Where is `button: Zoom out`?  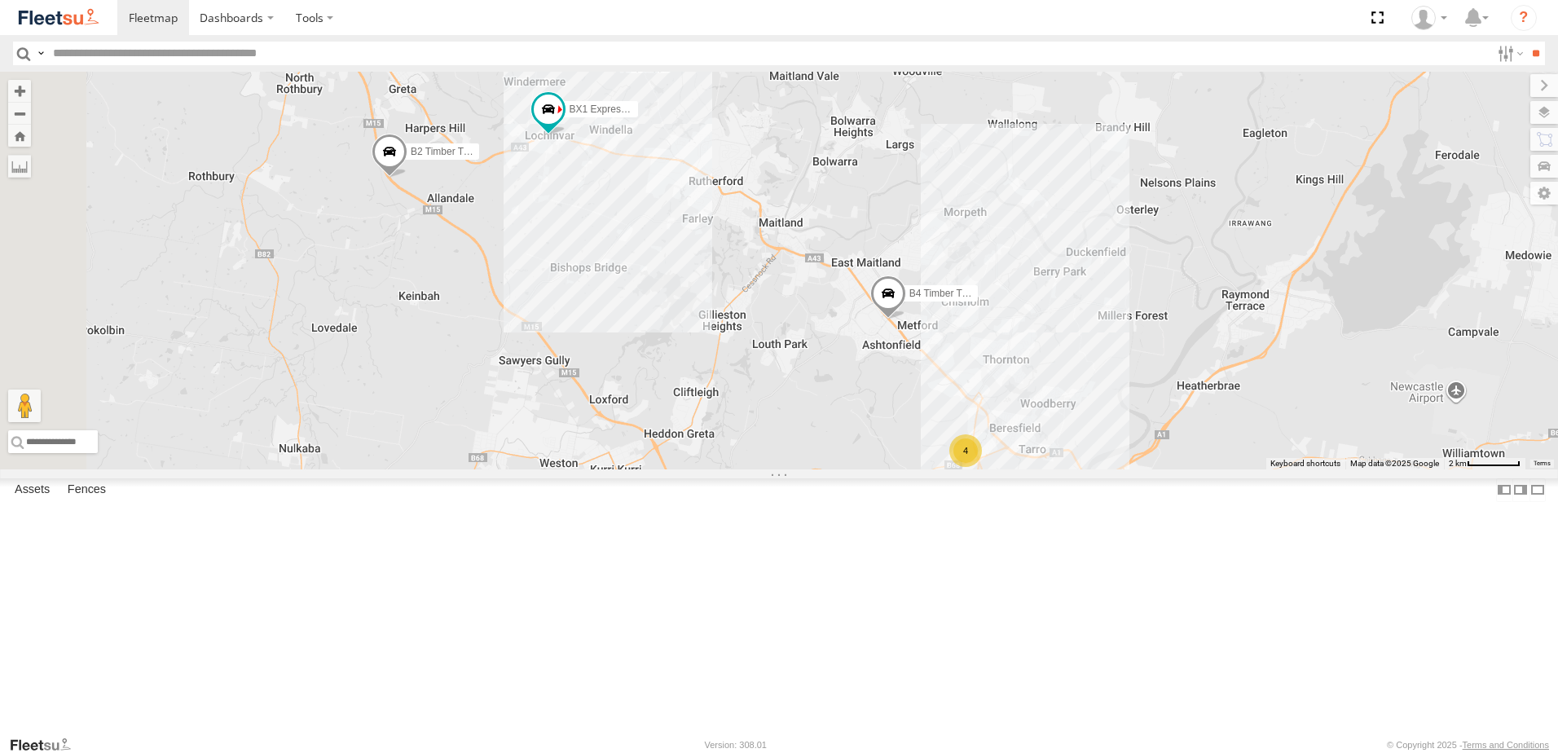
button: Zoom out is located at coordinates (20, 113).